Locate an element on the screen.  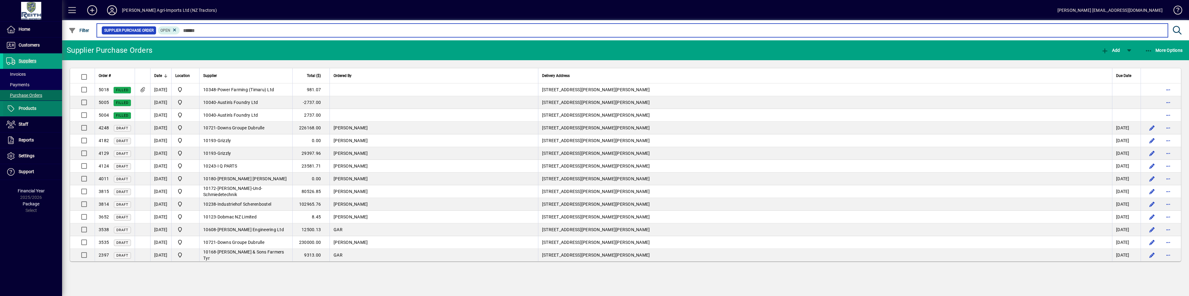
a: Payments is located at coordinates (33, 85).